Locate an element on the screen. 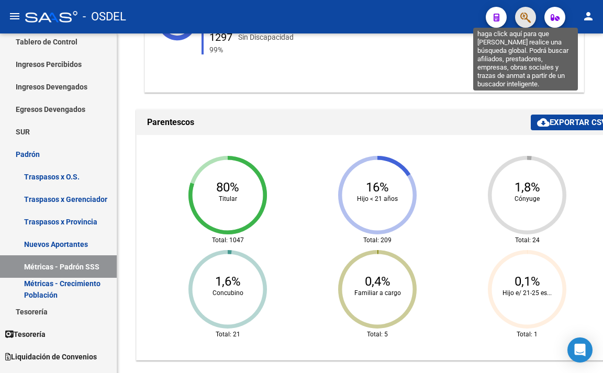  span: Tesorería is located at coordinates (25, 334).